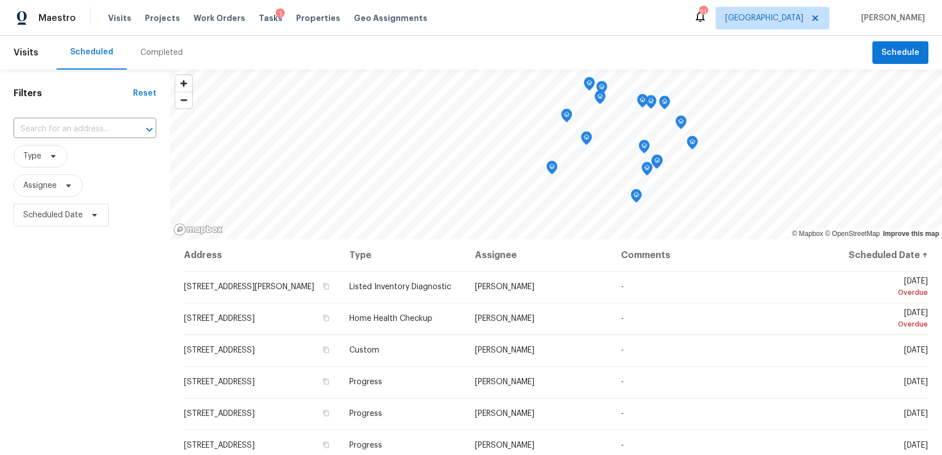  What do you see at coordinates (144, 93) in the screenshot?
I see `div: Reset` at bounding box center [144, 93].